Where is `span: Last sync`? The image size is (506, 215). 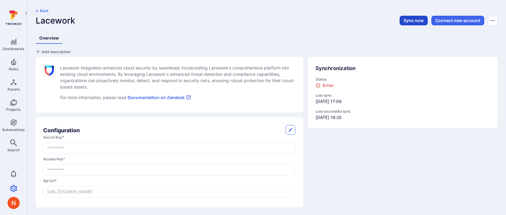 span: Last sync is located at coordinates (402, 95).